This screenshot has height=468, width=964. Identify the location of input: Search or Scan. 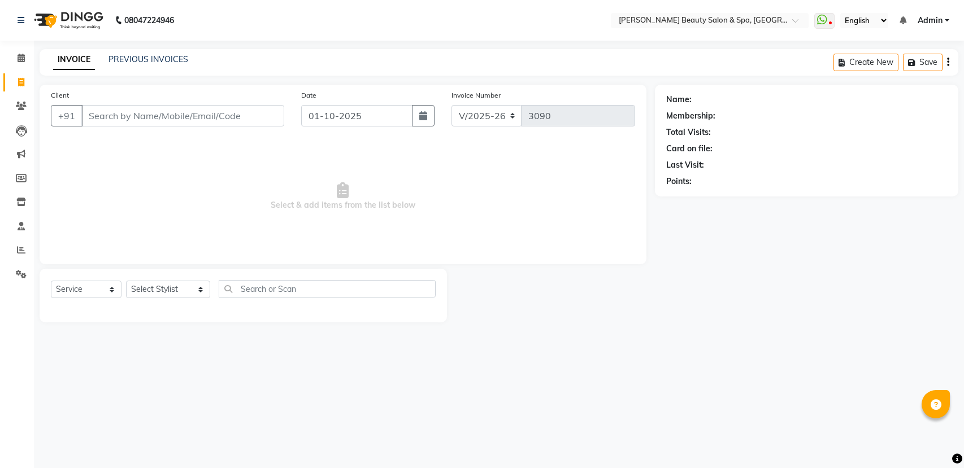
(327, 289).